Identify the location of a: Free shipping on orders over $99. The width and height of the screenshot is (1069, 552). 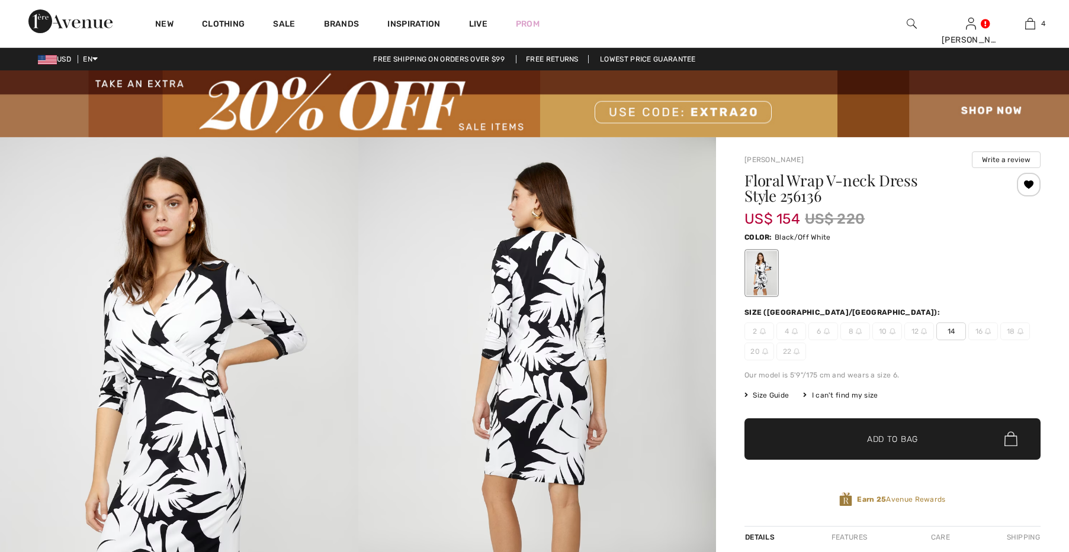
(439, 59).